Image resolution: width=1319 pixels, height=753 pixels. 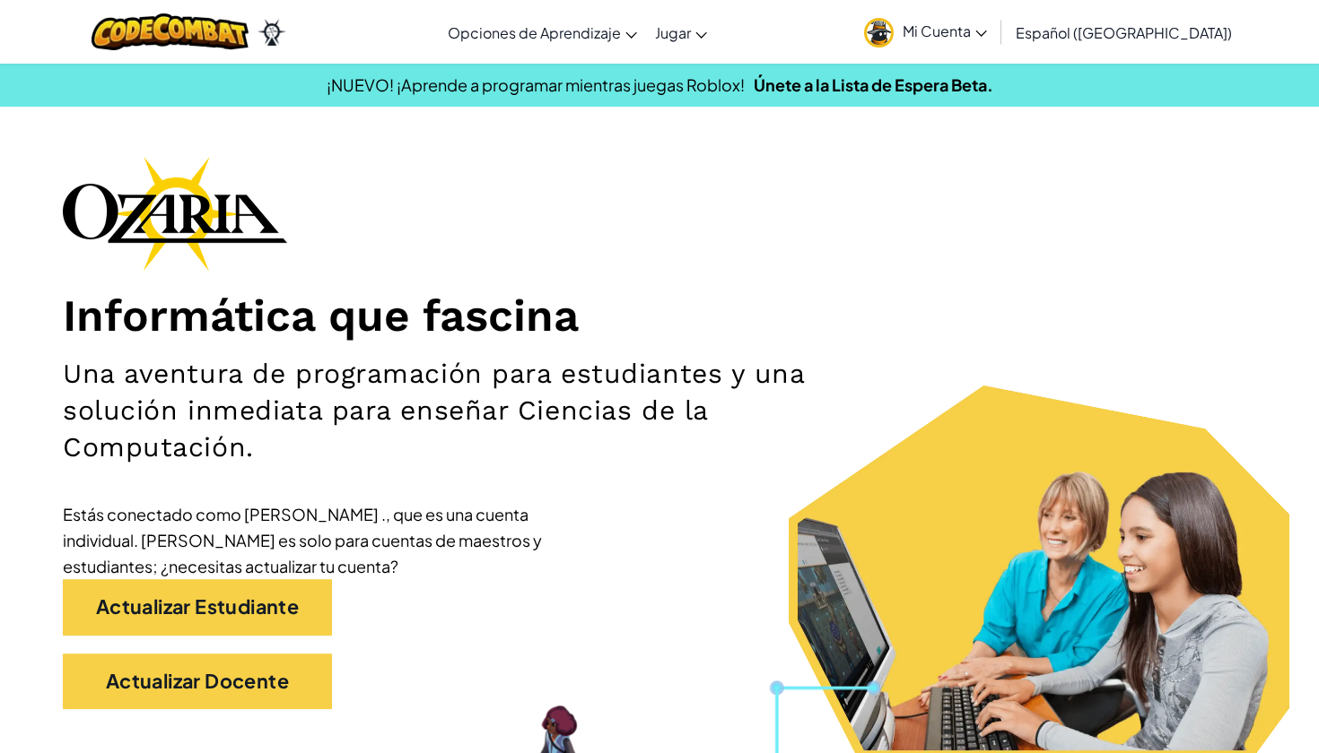 I want to click on a: CodeCombat logo, so click(x=170, y=31).